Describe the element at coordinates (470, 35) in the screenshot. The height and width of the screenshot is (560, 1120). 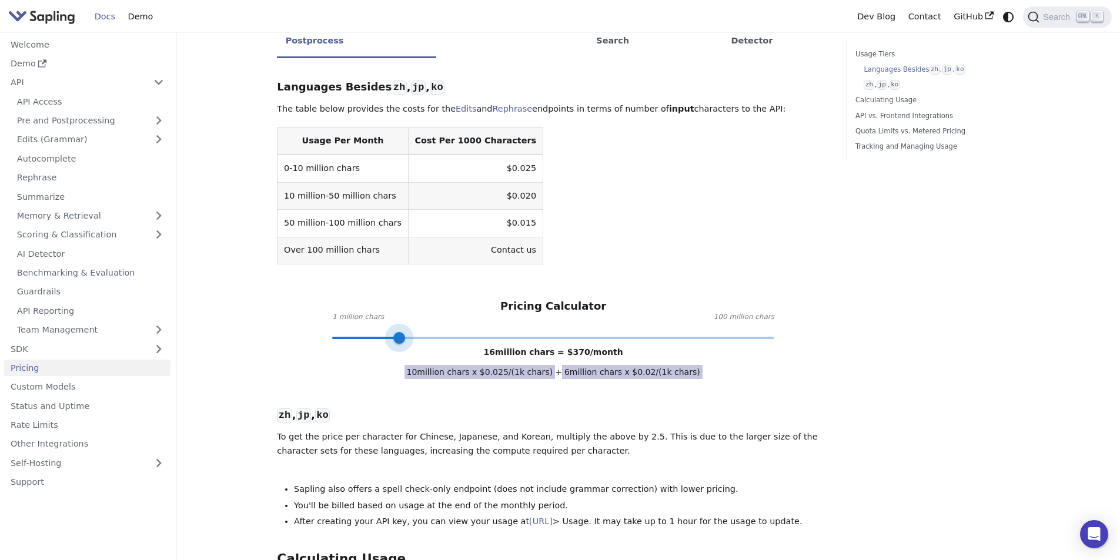
I see `li: Spellcheck` at that location.